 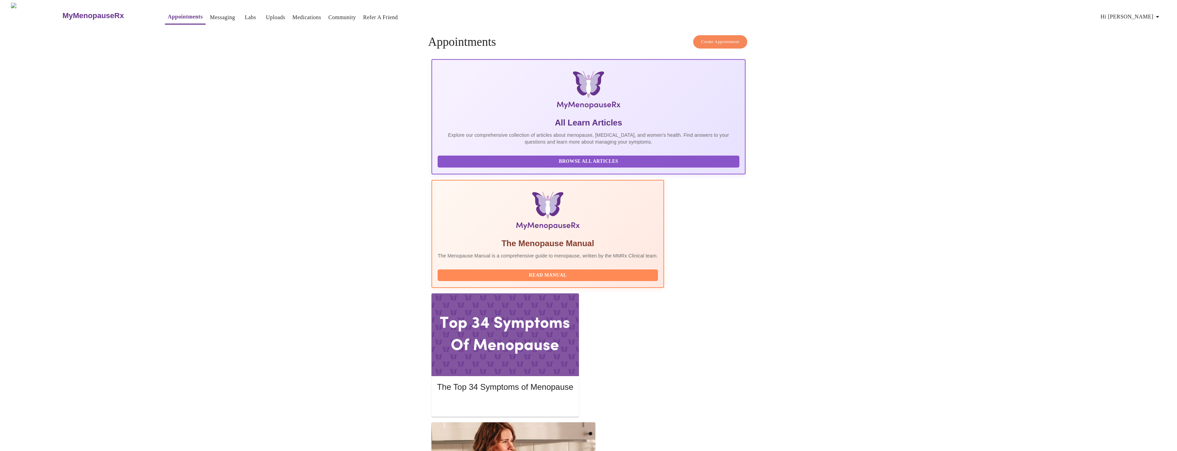 I want to click on h5: All Learn Articles, so click(x=589, y=123).